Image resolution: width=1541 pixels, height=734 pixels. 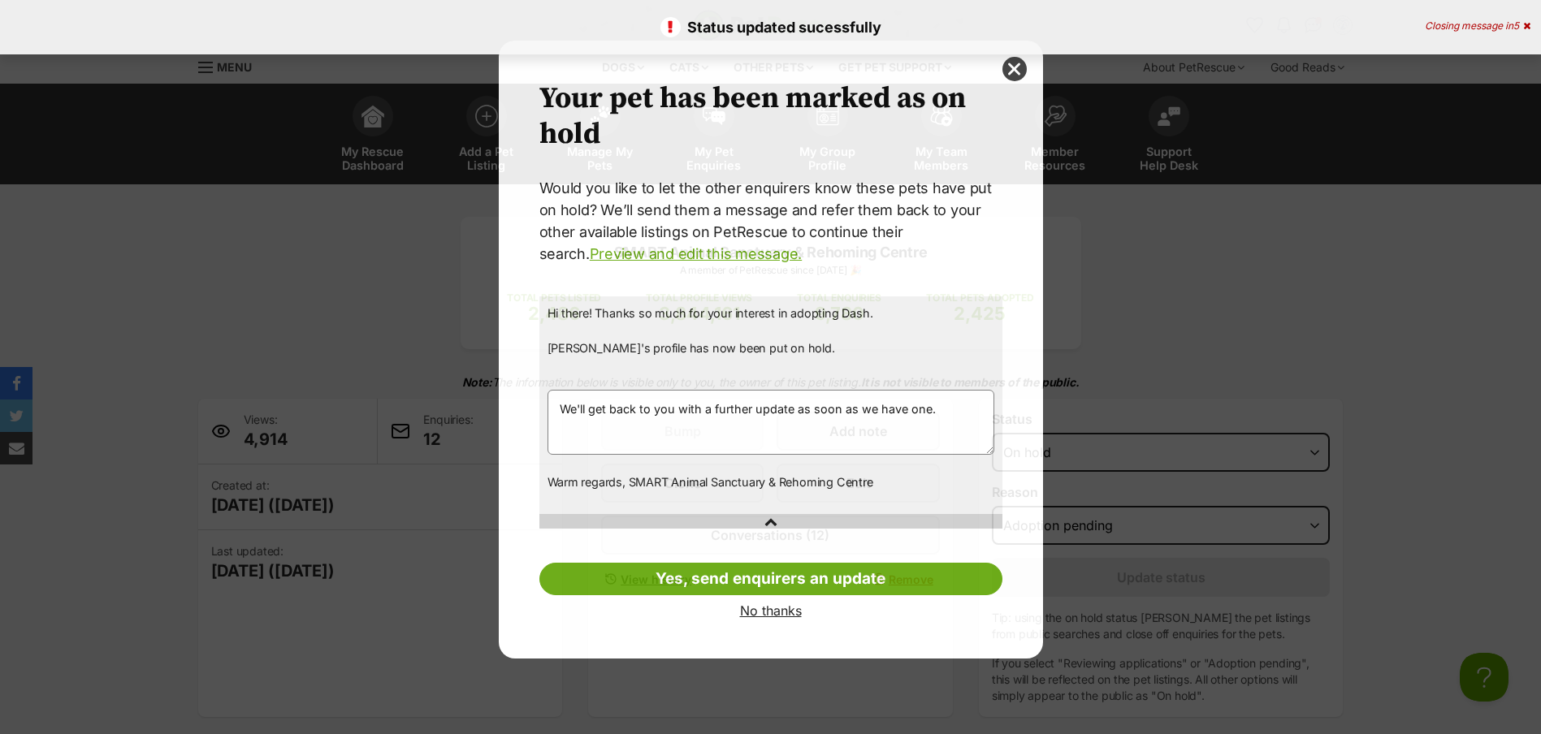 What do you see at coordinates (1015, 69) in the screenshot?
I see `button: close` at bounding box center [1015, 69].